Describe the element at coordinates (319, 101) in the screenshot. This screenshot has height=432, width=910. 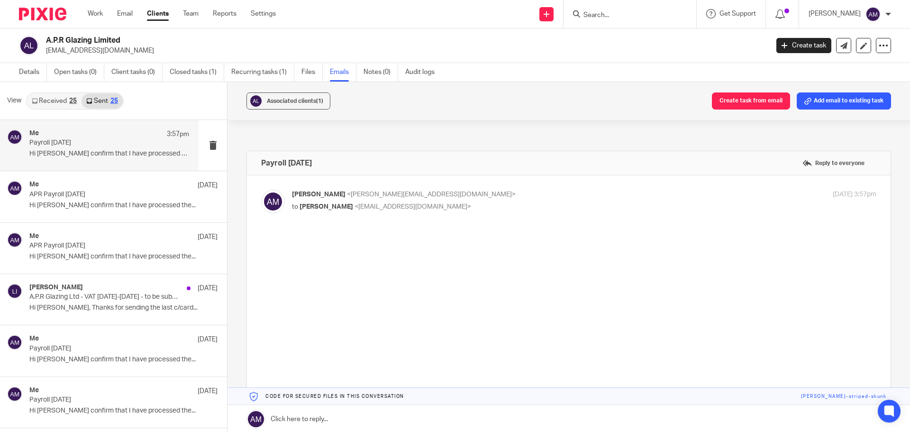
I see `span: (1)` at that location.